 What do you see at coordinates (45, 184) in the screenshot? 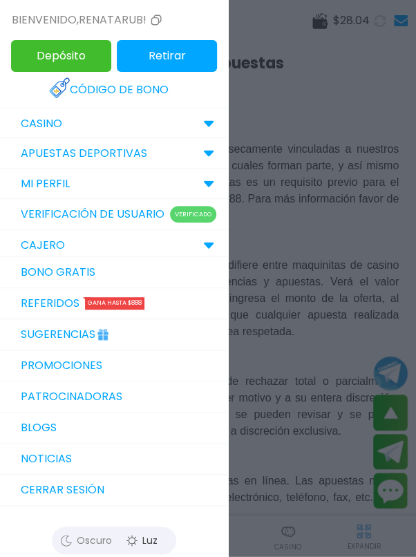
I see `p: MI PERFIL` at bounding box center [45, 184].